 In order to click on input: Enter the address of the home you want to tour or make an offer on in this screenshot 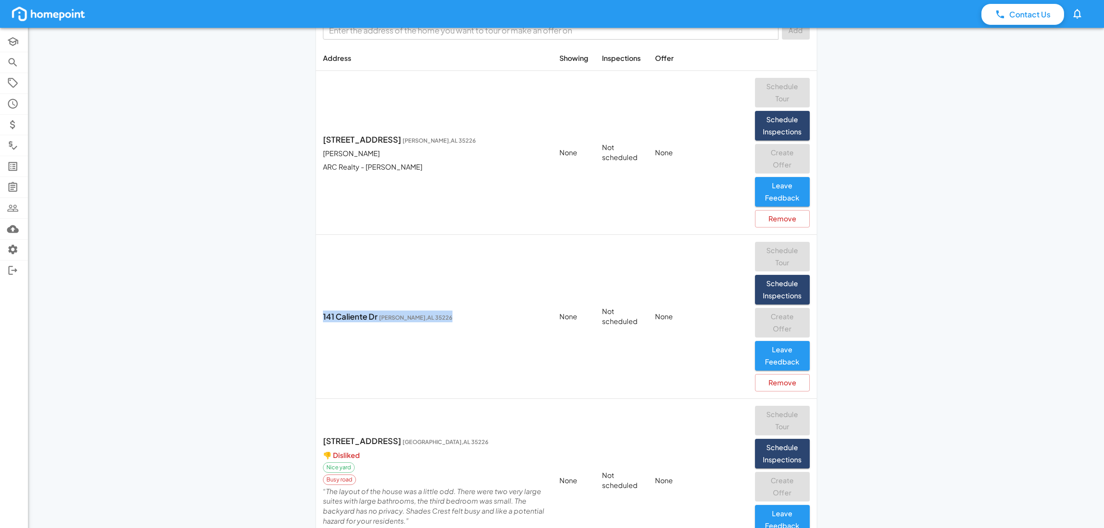, I will do `click(543, 30)`.